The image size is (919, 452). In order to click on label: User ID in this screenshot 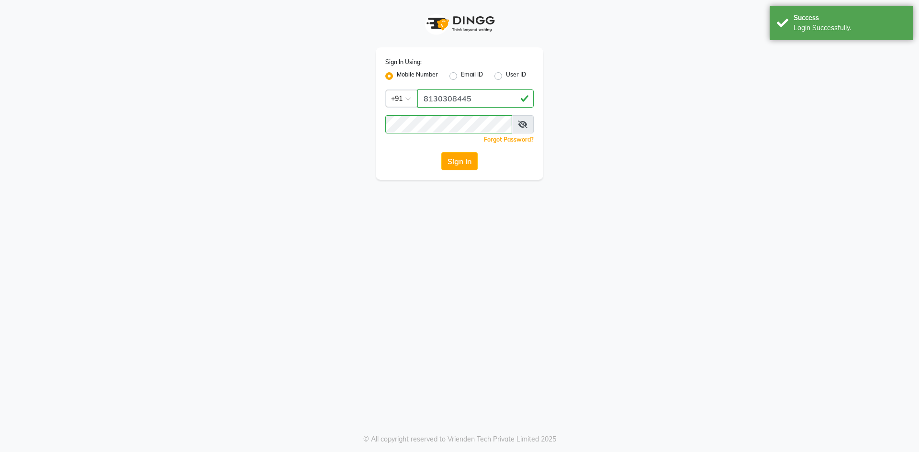, I will do `click(516, 76)`.